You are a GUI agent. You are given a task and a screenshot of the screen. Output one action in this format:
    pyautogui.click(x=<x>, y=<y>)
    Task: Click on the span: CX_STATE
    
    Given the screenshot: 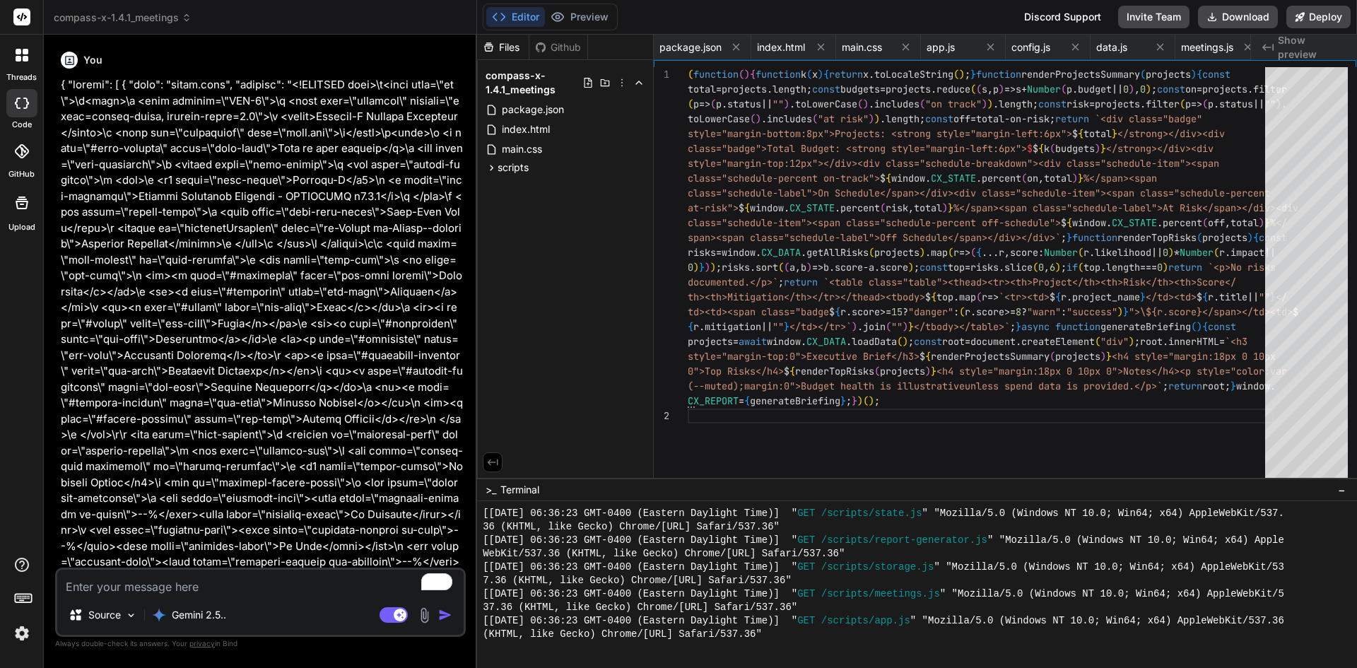 What is the action you would take?
    pyautogui.click(x=953, y=178)
    